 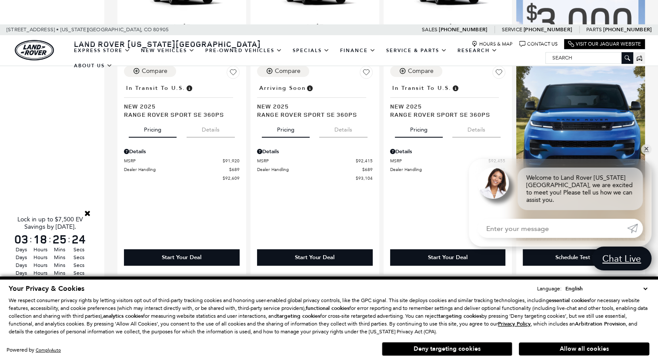 What do you see at coordinates (493, 183) in the screenshot?
I see `img: Agent profile photo` at bounding box center [493, 183].